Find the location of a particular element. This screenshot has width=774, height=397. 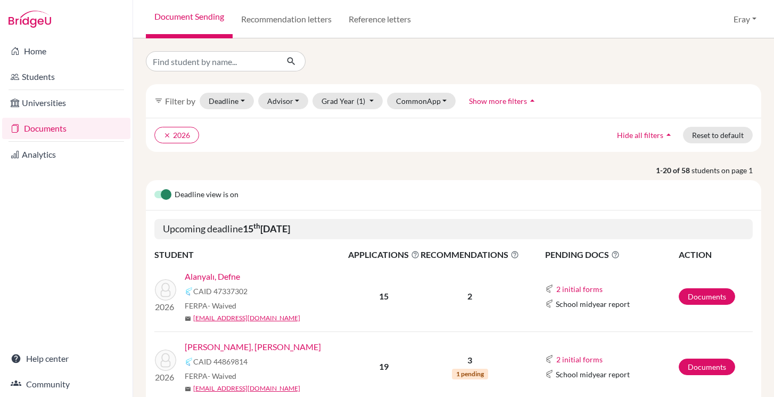

img: Bridge-U is located at coordinates (30, 19).